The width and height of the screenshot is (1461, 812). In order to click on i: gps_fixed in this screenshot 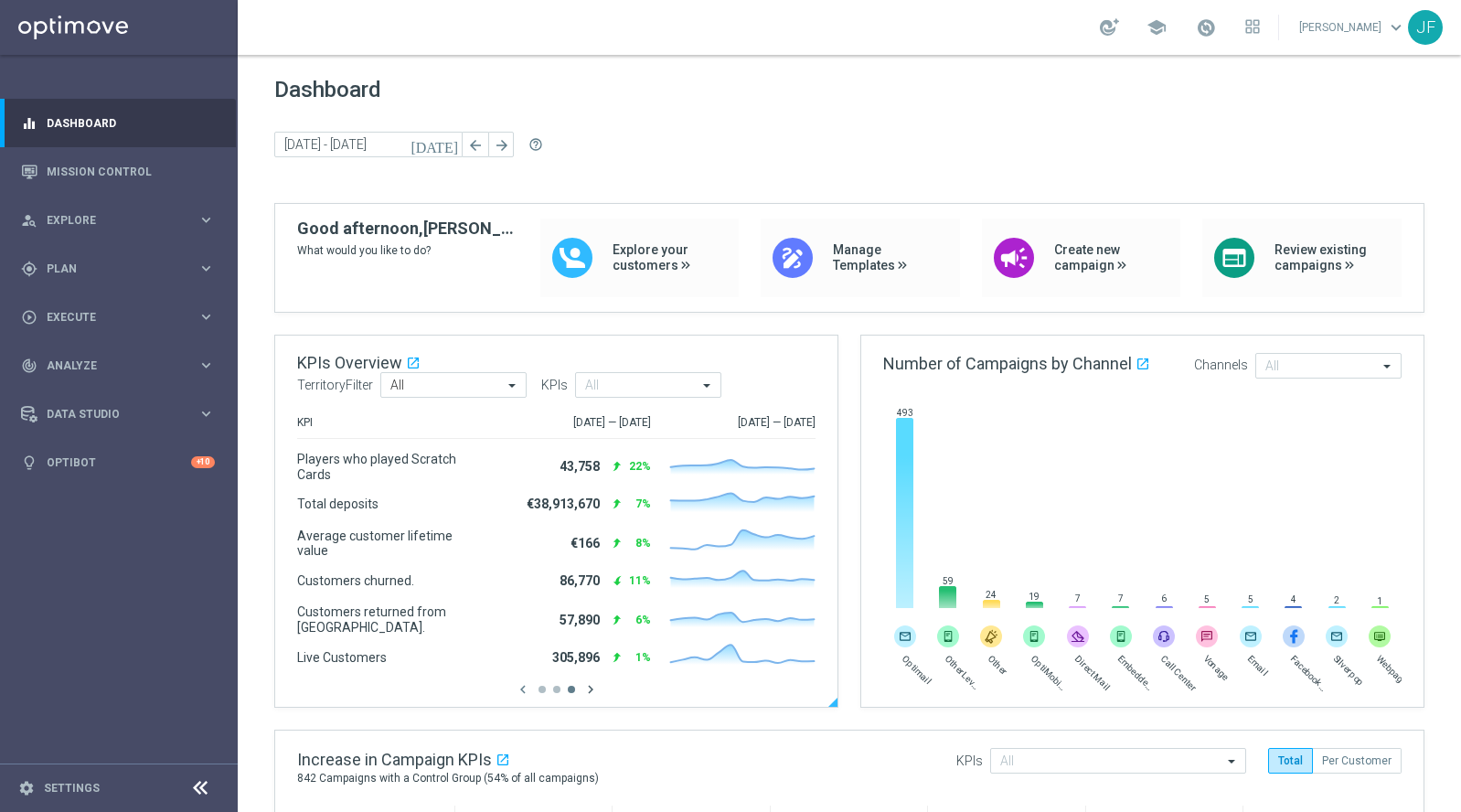, I will do `click(29, 269)`.